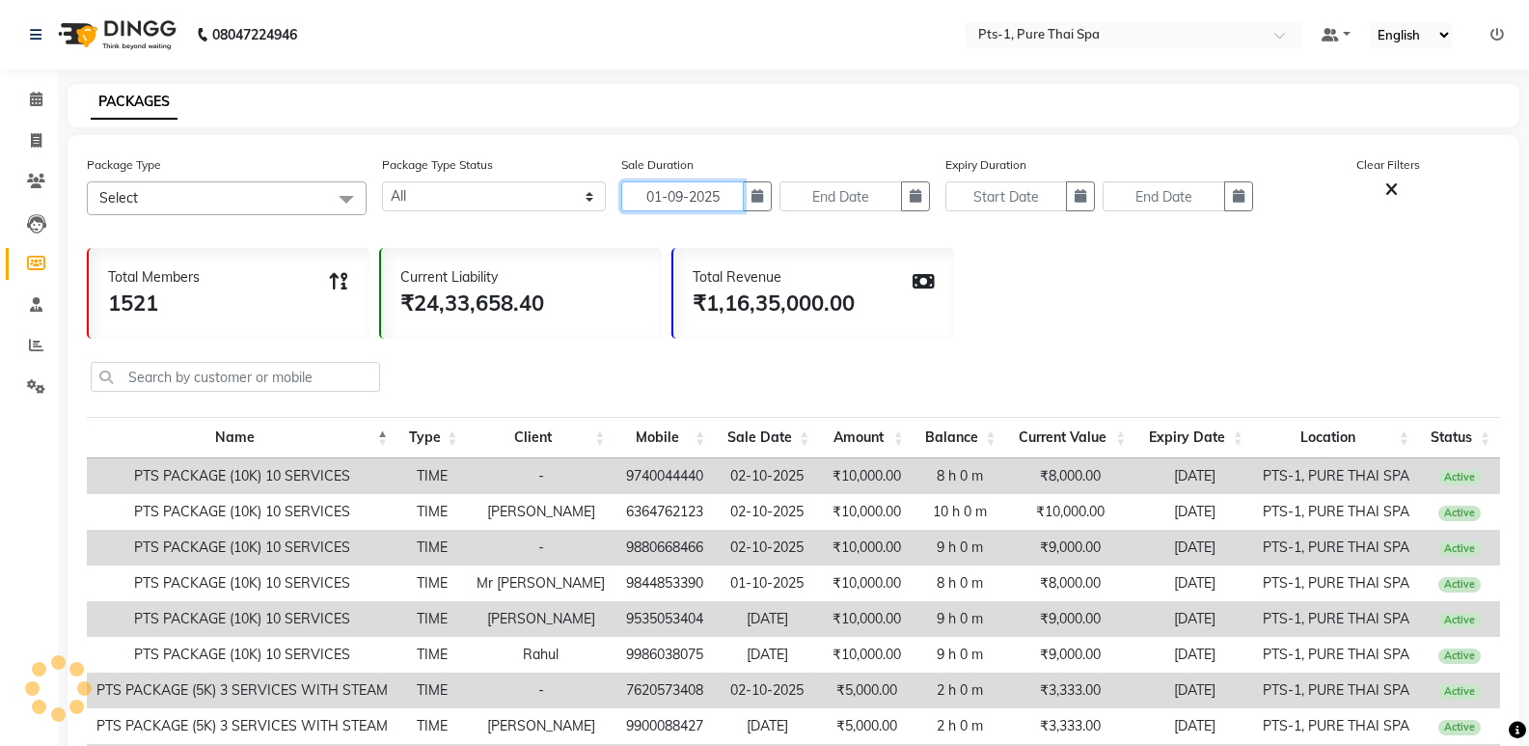 This screenshot has width=1529, height=746. I want to click on td: 9880668466, so click(665, 547).